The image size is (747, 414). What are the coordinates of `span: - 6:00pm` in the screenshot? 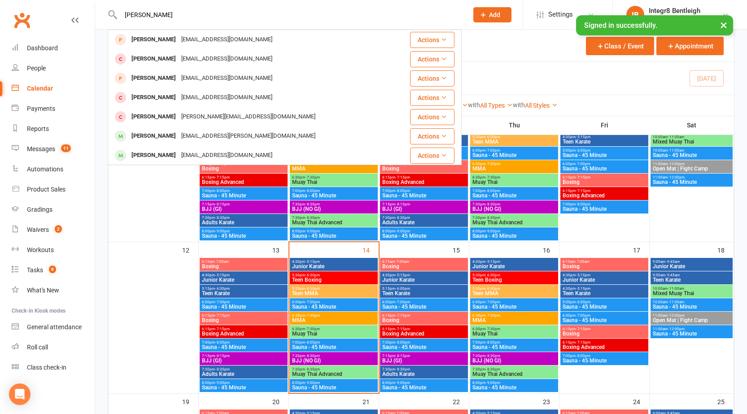 It's located at (402, 288).